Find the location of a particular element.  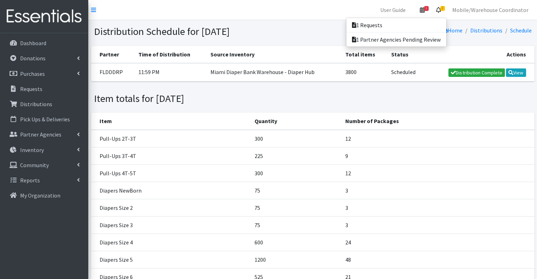

th: Total items is located at coordinates (364, 54).